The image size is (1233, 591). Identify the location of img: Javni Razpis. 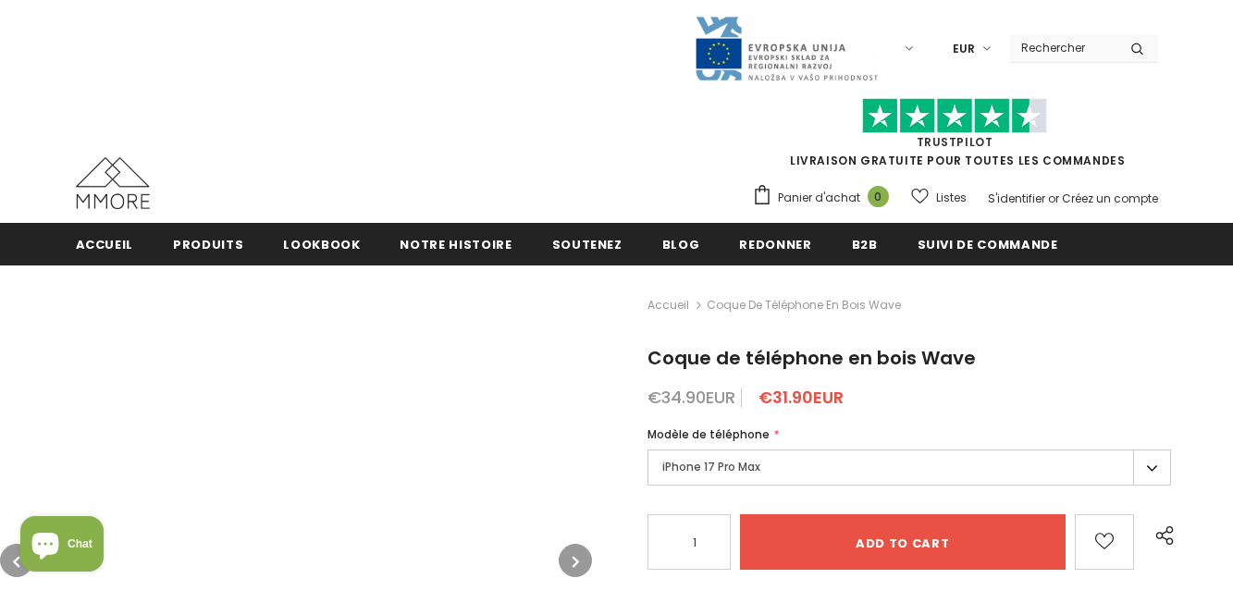
(786, 48).